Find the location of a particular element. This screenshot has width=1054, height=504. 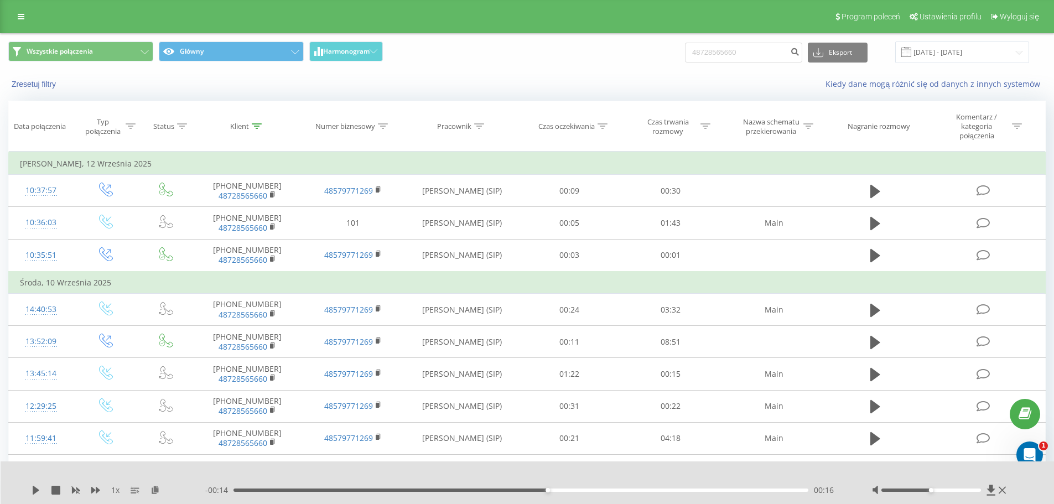

td: Środa, 10 Września 2025 is located at coordinates (527, 283).